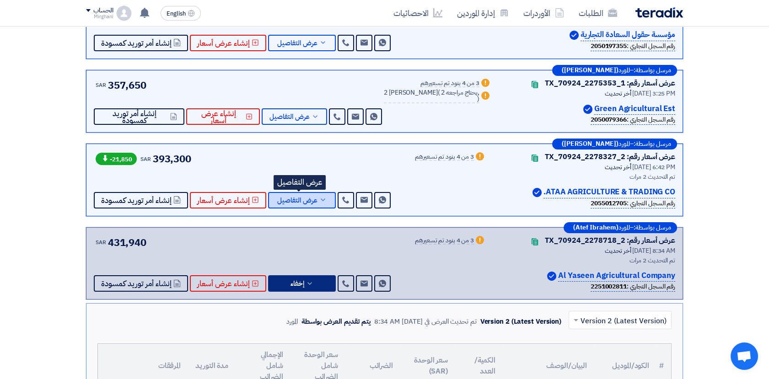 This screenshot has height=379, width=769. Describe the element at coordinates (543, 13) in the screenshot. I see `a: الأوردرات` at that location.